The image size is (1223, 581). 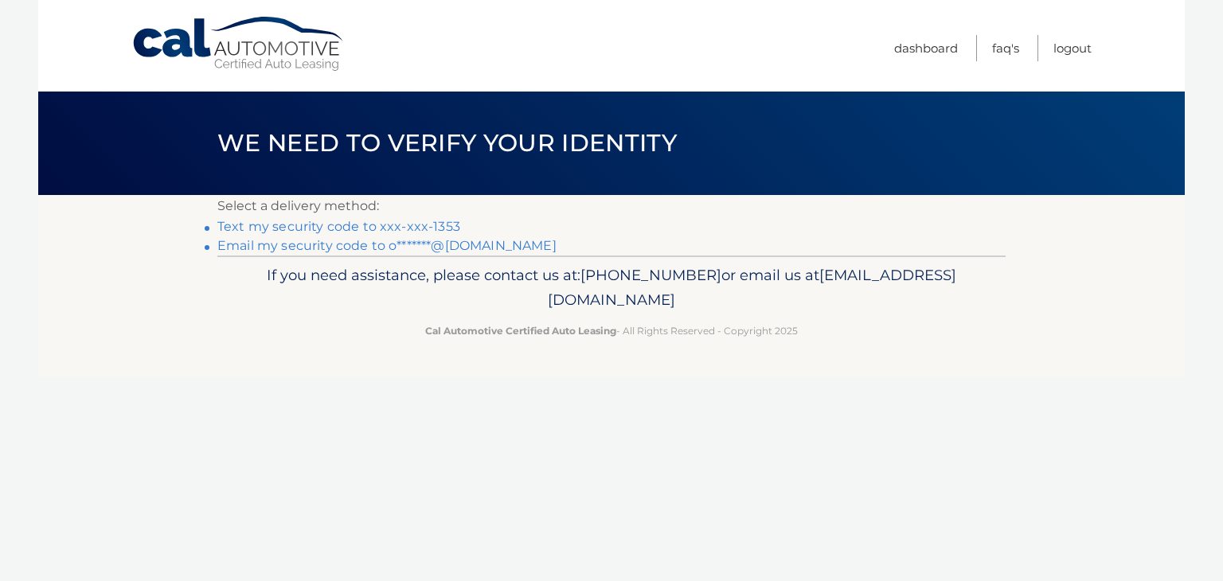 I want to click on p: Select a delivery method:, so click(x=612, y=206).